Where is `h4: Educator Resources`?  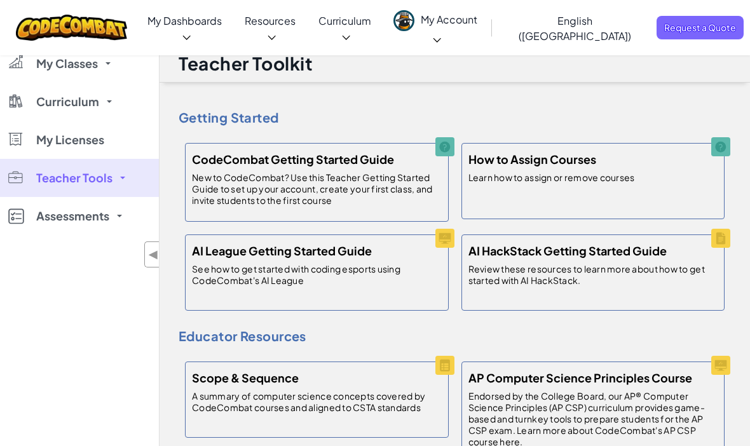 h4: Educator Resources is located at coordinates (454, 336).